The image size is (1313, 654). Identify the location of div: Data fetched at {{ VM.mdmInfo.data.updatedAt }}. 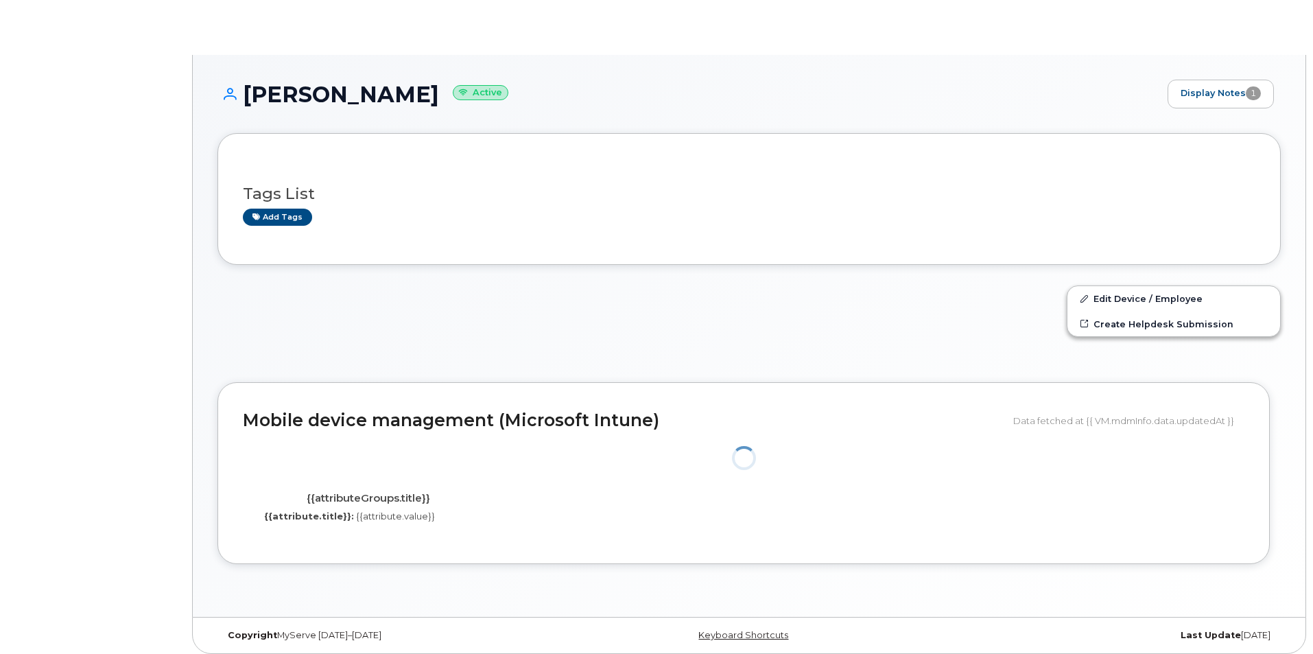
(1128, 420).